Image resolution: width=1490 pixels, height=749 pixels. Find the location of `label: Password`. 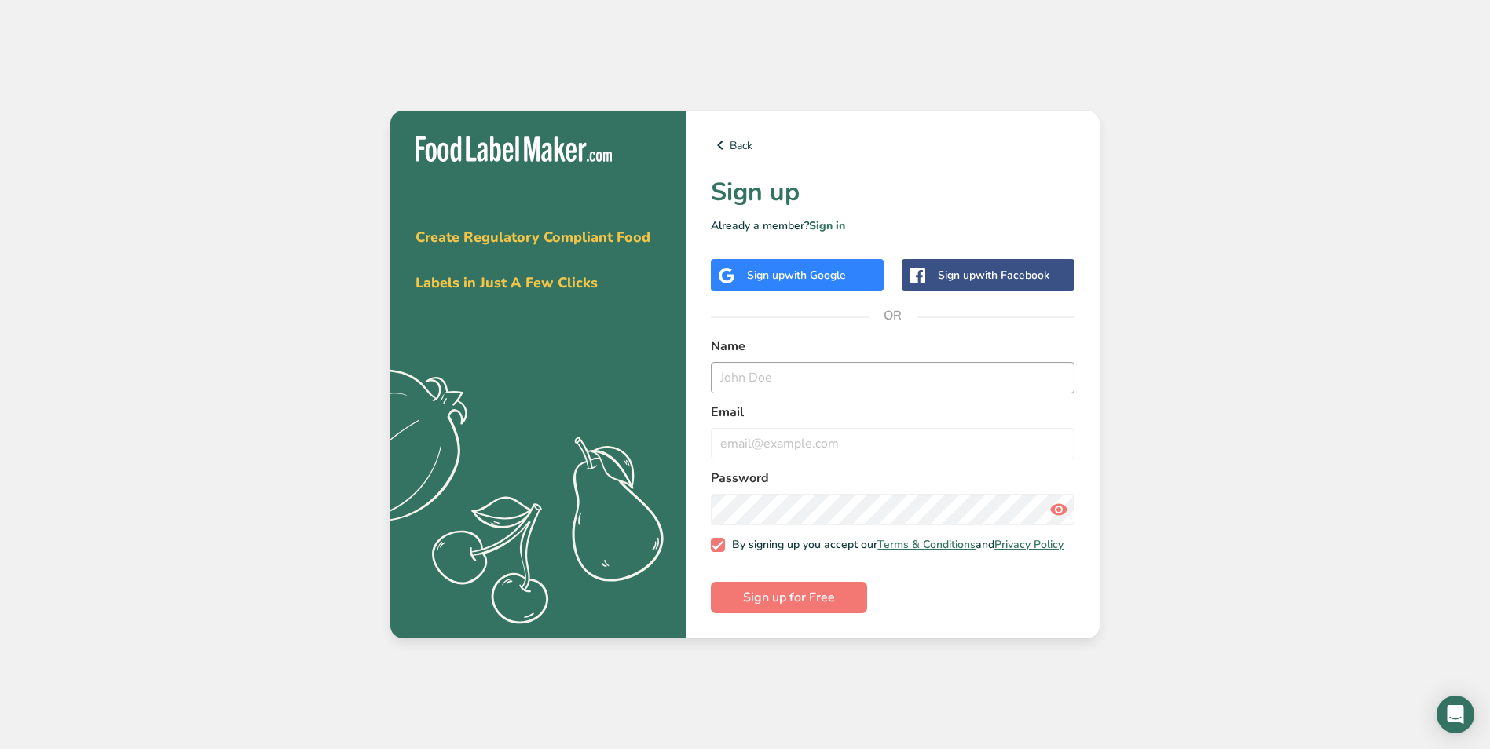

label: Password is located at coordinates (892, 478).